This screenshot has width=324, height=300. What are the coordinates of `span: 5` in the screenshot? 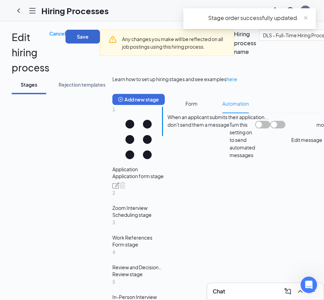 It's located at (139, 282).